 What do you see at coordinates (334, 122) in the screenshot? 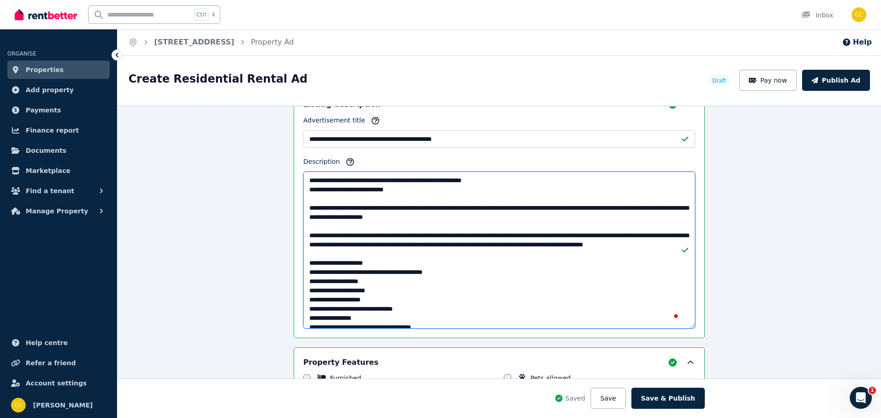
I see `label: Advertisement title` at bounding box center [334, 122].